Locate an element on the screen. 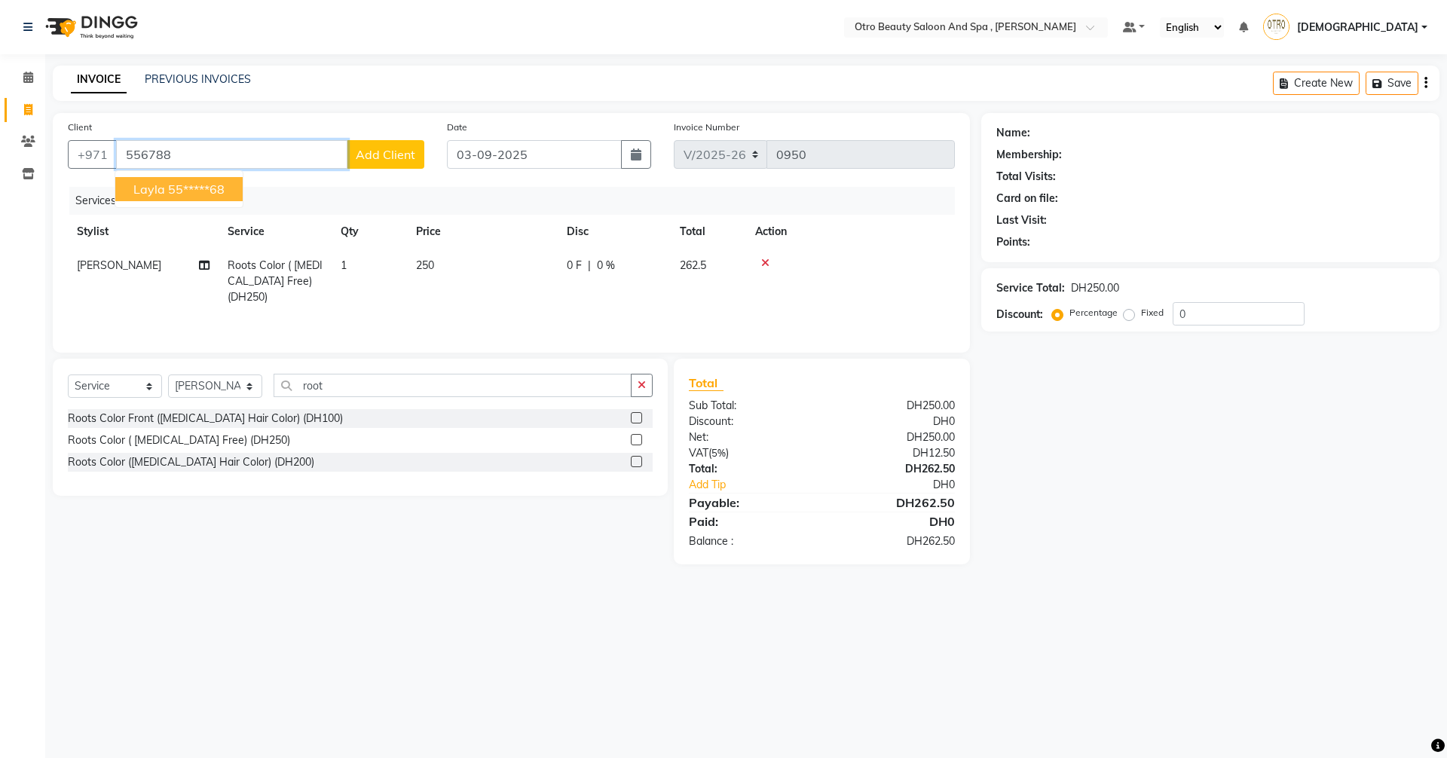 The height and width of the screenshot is (758, 1447). span: 1 is located at coordinates (344, 265).